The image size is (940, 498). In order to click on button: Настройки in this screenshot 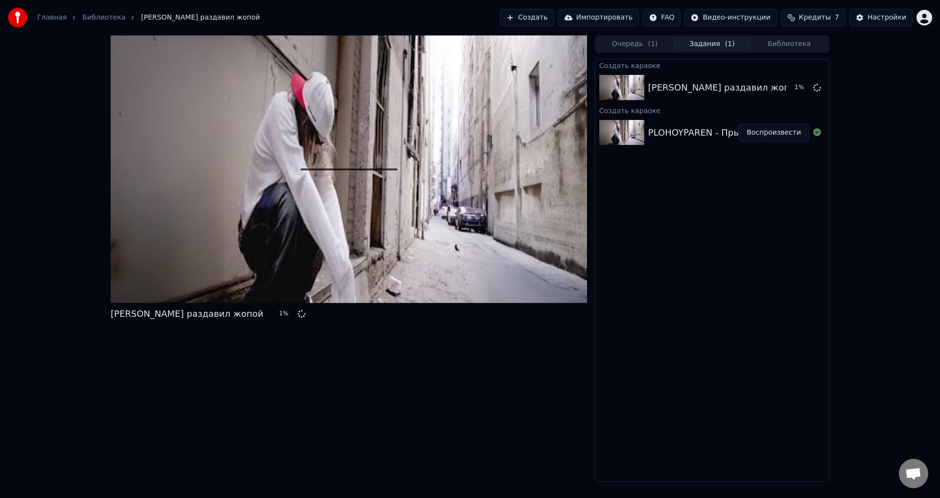, I will do `click(881, 18)`.